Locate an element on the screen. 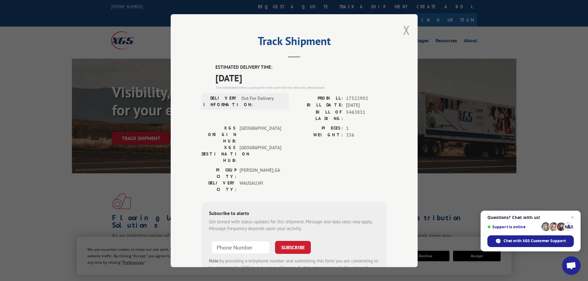  div: Get texted with status updates for this shipment. Message and data rates may apply. Message frequ... is located at coordinates (294, 225).